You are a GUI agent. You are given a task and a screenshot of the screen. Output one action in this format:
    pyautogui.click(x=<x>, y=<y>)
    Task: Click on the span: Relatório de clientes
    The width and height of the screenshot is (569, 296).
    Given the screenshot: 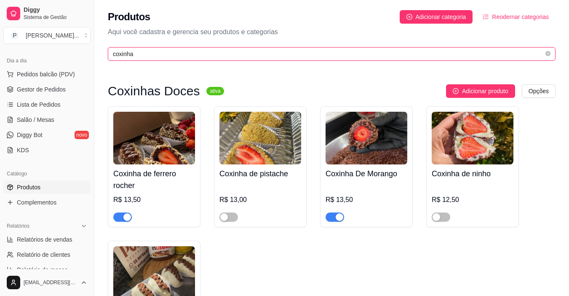 What is the action you would take?
    pyautogui.click(x=43, y=254)
    